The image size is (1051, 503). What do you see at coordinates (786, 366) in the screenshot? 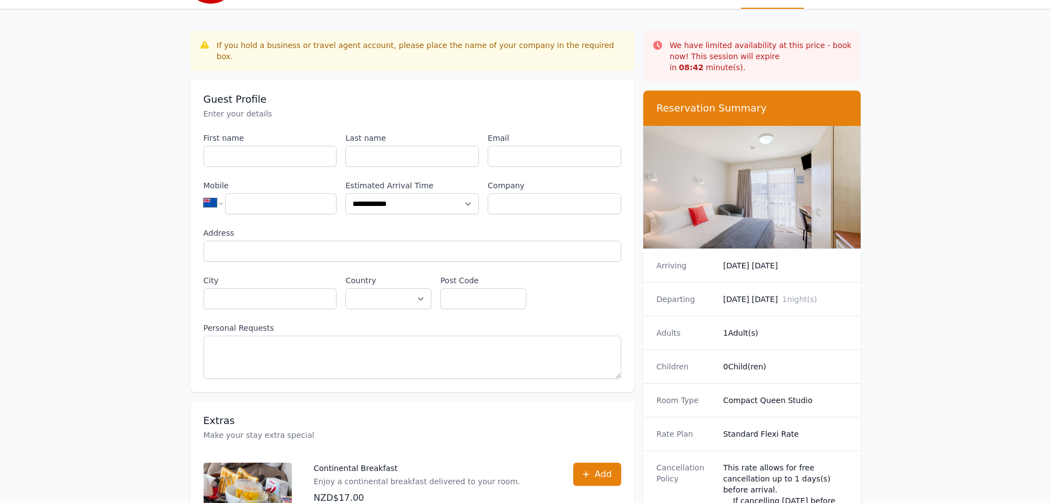
I see `dd: 0 Child(ren)` at bounding box center [786, 366].